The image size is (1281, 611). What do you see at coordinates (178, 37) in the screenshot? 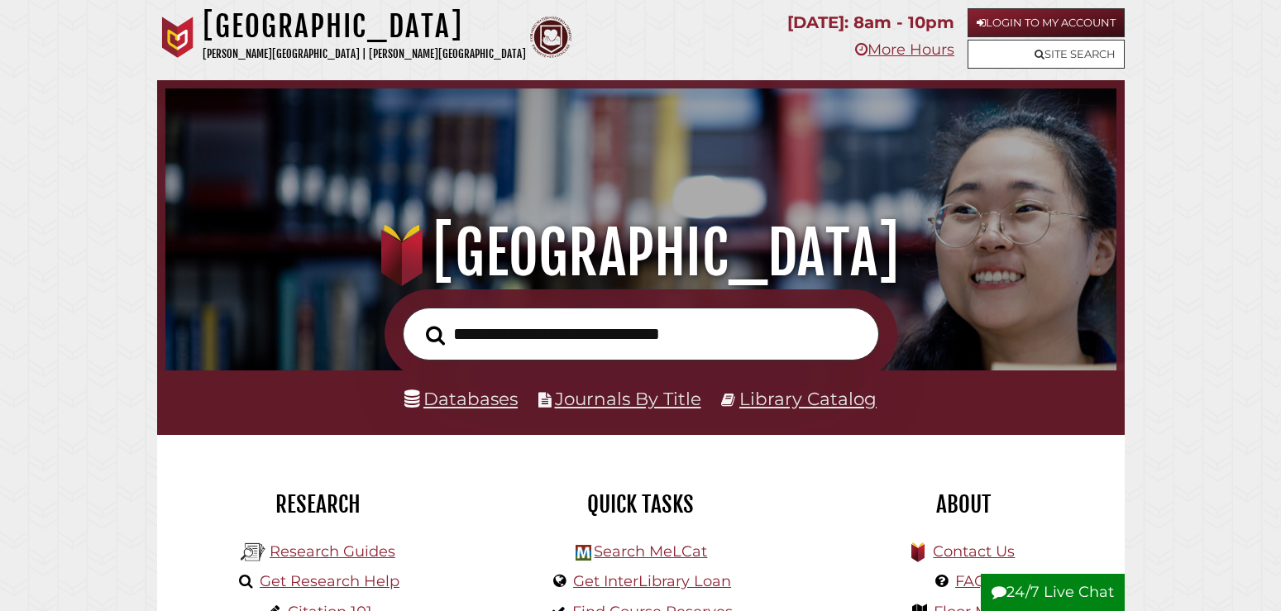
I see `img: Calvin University` at bounding box center [178, 37].